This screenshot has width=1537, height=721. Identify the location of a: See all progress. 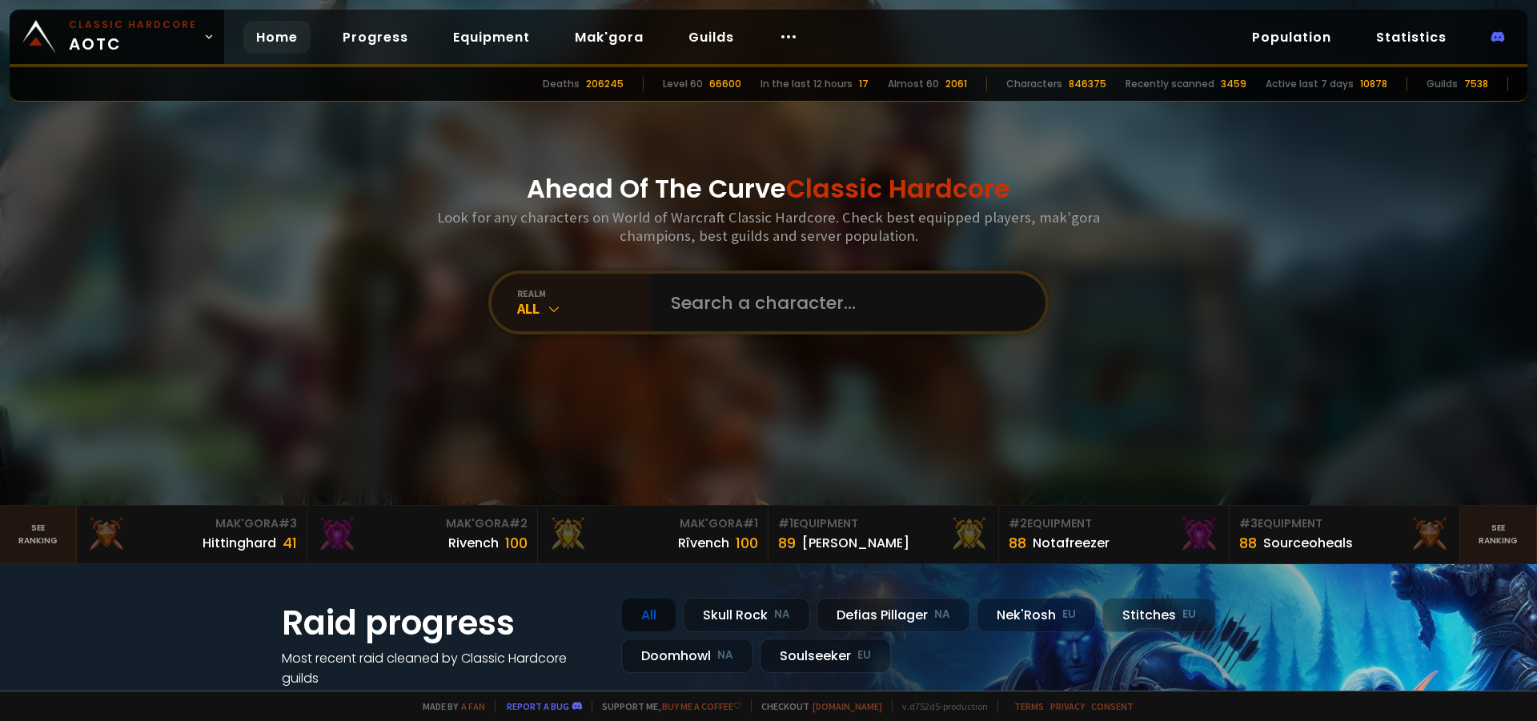
(334, 698).